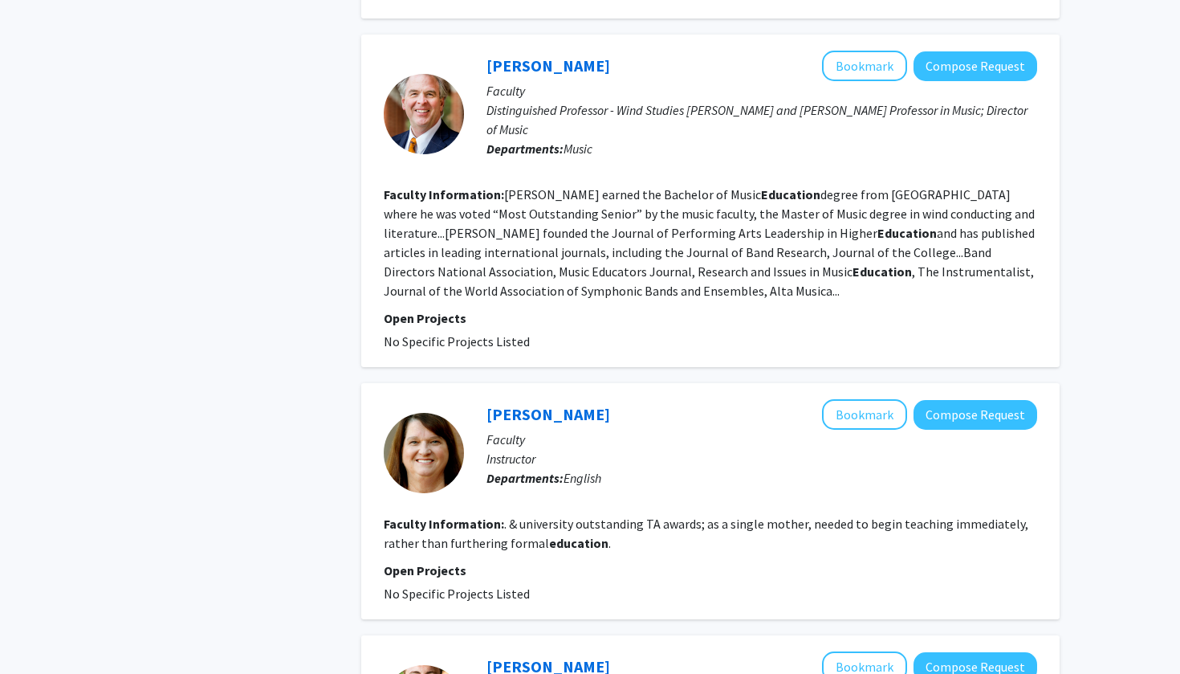 This screenshot has height=674, width=1180. Describe the element at coordinates (582, 478) in the screenshot. I see `span: English` at that location.